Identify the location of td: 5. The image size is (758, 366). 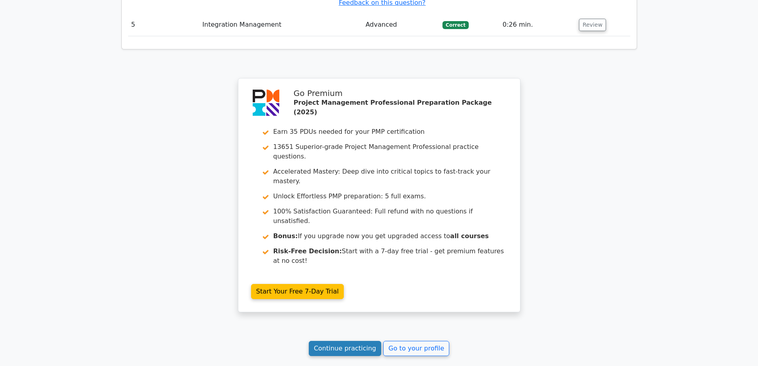
(164, 25).